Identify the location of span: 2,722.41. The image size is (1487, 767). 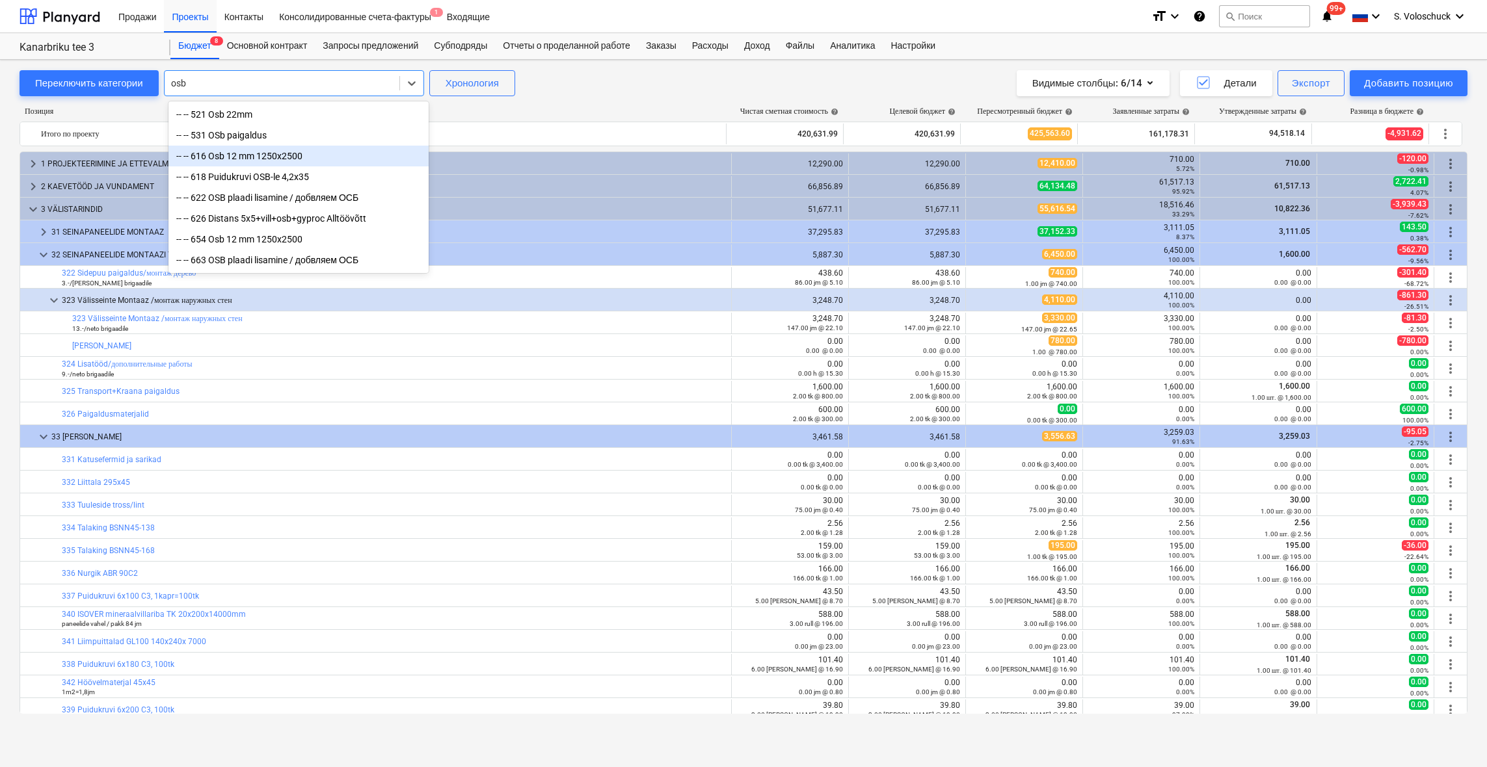
(1411, 181).